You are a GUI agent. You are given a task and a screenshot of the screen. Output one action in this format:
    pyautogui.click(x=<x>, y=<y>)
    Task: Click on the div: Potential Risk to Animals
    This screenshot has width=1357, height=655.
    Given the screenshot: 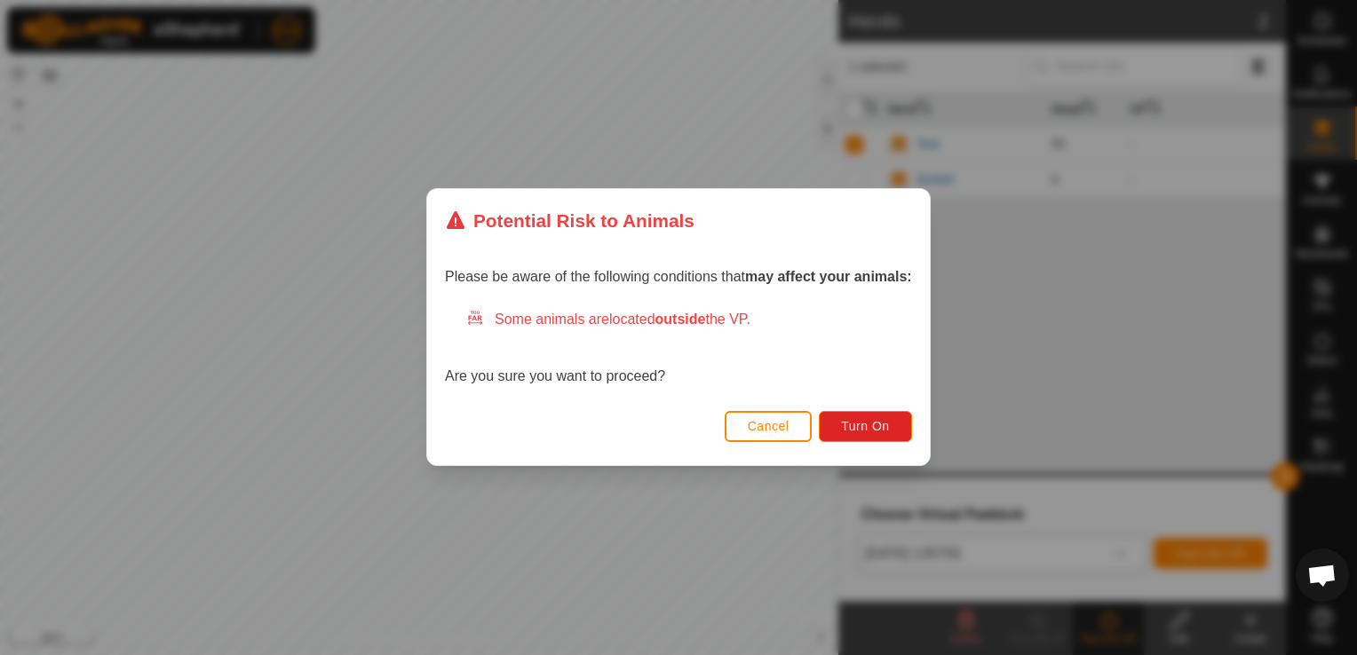 What is the action you would take?
    pyautogui.click(x=569, y=220)
    